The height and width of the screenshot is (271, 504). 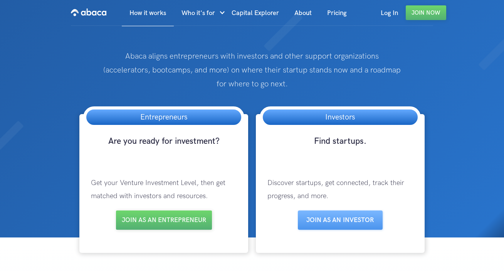 I want to click on h3: Find startups., so click(x=340, y=148).